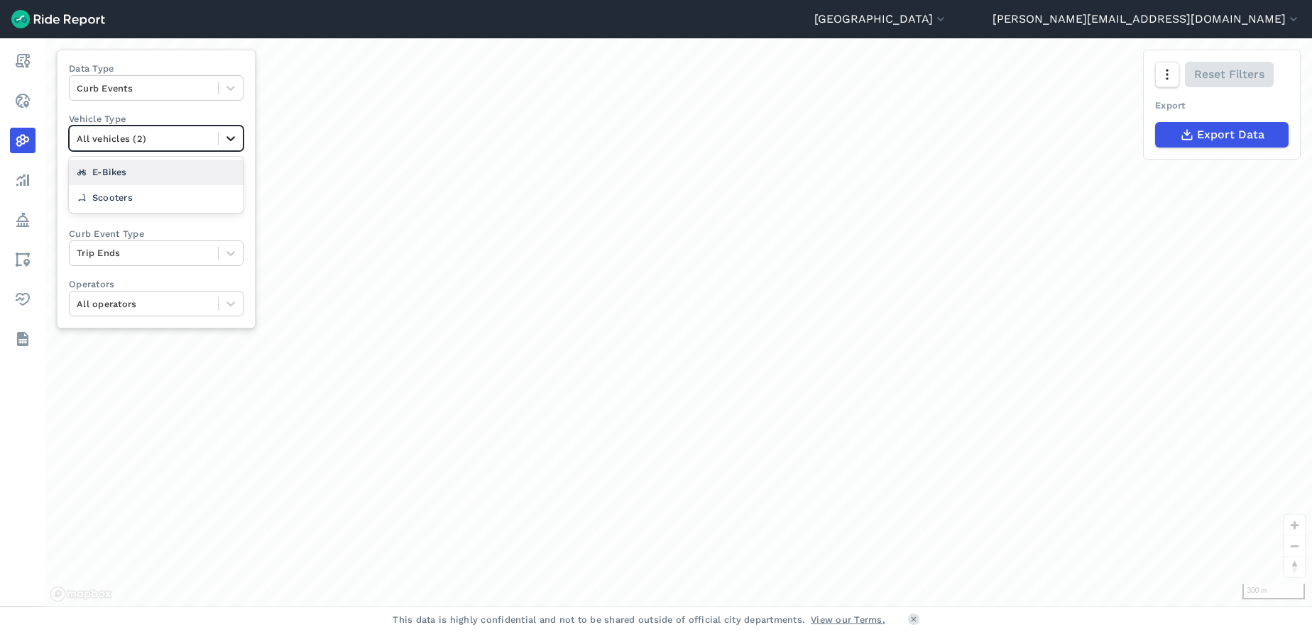 This screenshot has width=1312, height=632. Describe the element at coordinates (23, 220) in the screenshot. I see `a: Policy` at that location.